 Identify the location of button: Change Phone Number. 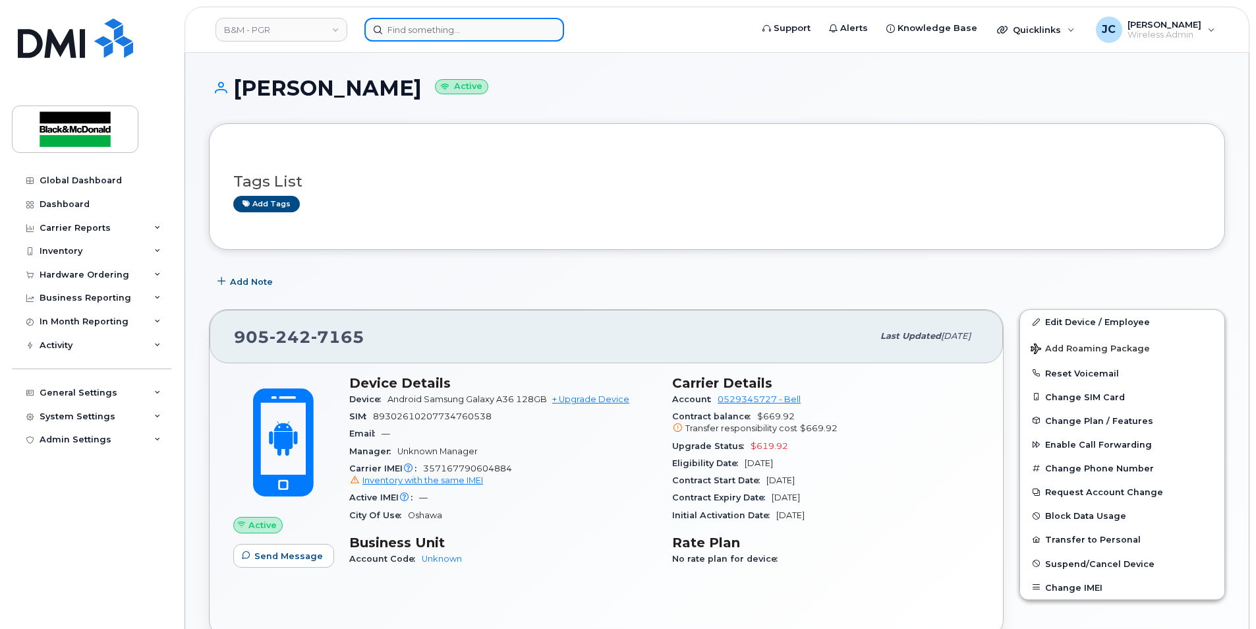
(1122, 468).